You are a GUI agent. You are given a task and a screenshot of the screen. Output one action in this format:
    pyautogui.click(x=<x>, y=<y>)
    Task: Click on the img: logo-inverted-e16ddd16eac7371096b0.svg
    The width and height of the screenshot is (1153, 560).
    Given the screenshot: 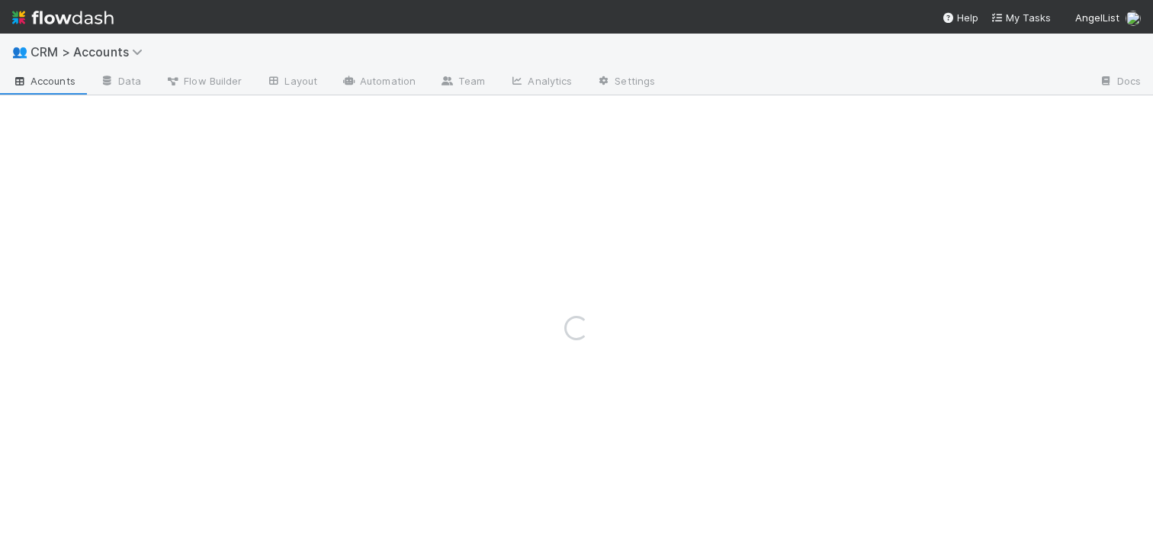 What is the action you would take?
    pyautogui.click(x=63, y=18)
    